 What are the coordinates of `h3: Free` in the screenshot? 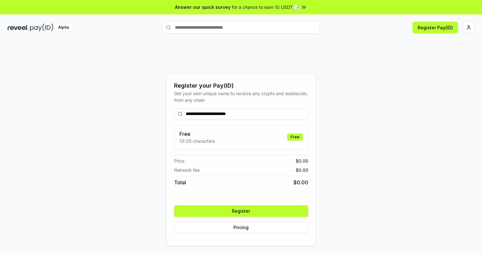 It's located at (197, 134).